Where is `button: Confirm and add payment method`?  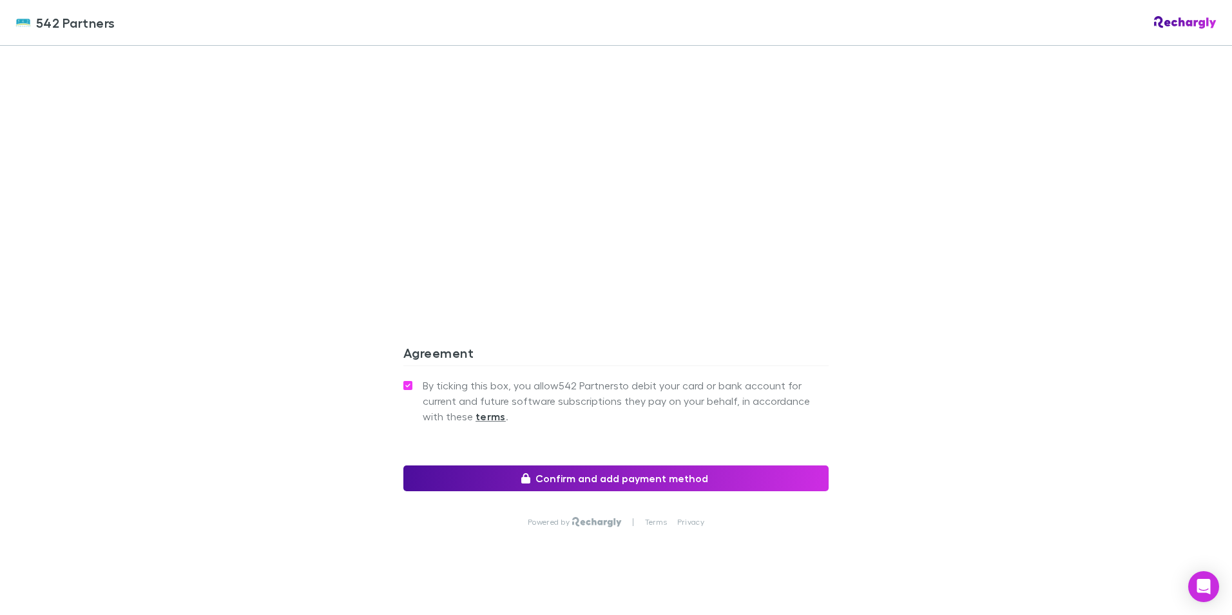 button: Confirm and add payment method is located at coordinates (616, 478).